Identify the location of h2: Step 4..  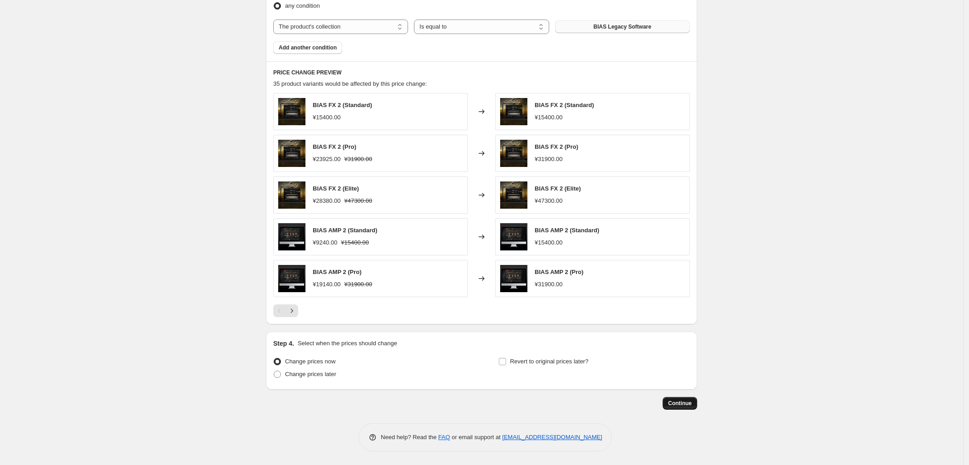
(284, 343).